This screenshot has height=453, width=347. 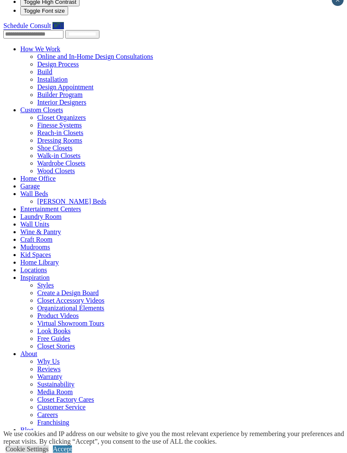 What do you see at coordinates (38, 178) in the screenshot?
I see `a: Home Office` at bounding box center [38, 178].